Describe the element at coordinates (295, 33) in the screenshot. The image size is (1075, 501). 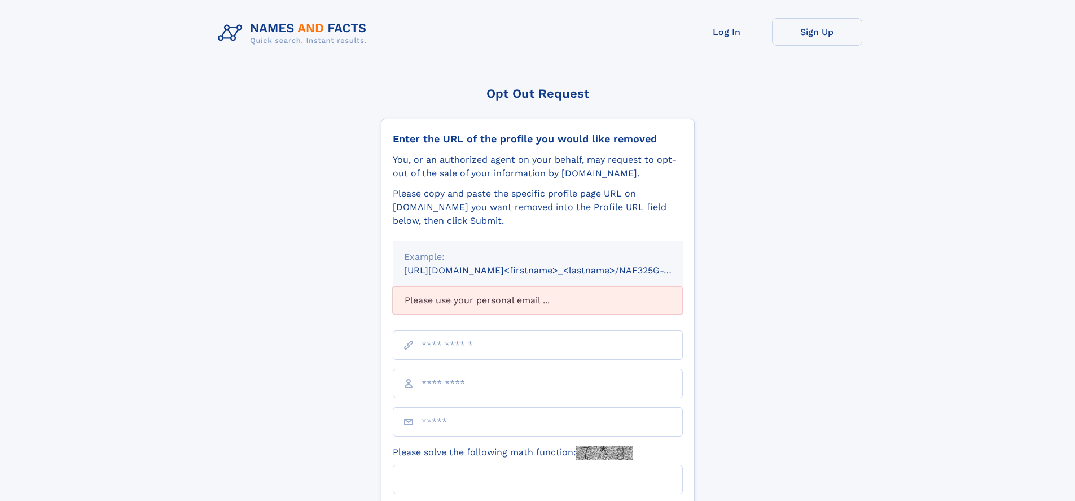
I see `img: Logo Names and Facts` at that location.